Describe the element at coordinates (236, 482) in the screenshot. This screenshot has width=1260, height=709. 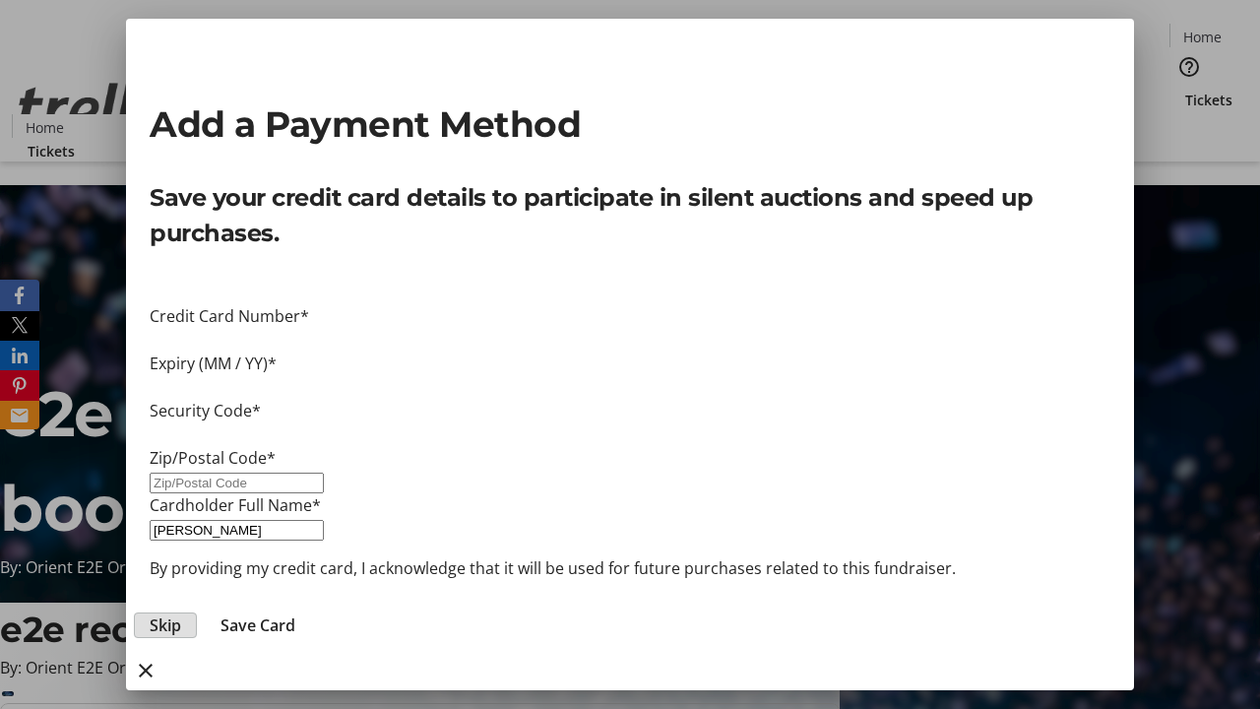
I see `input: Zip/Postal Code` at that location.